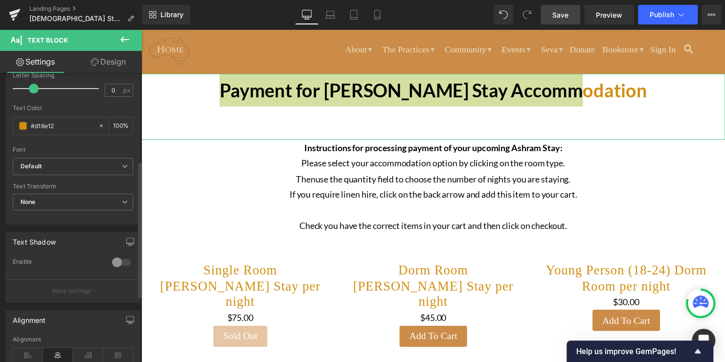 The width and height of the screenshot is (725, 362). I want to click on div: Text Color, so click(73, 108).